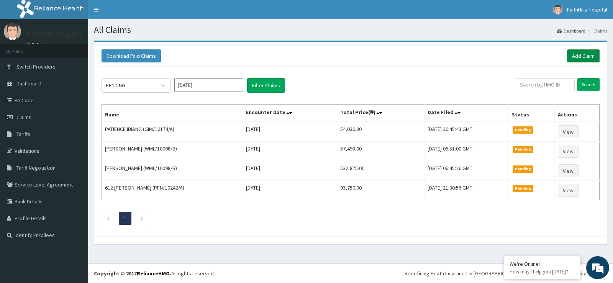  Describe the element at coordinates (133, 274) in the screenshot. I see `strong: Copyright © 2017 .` at that location.